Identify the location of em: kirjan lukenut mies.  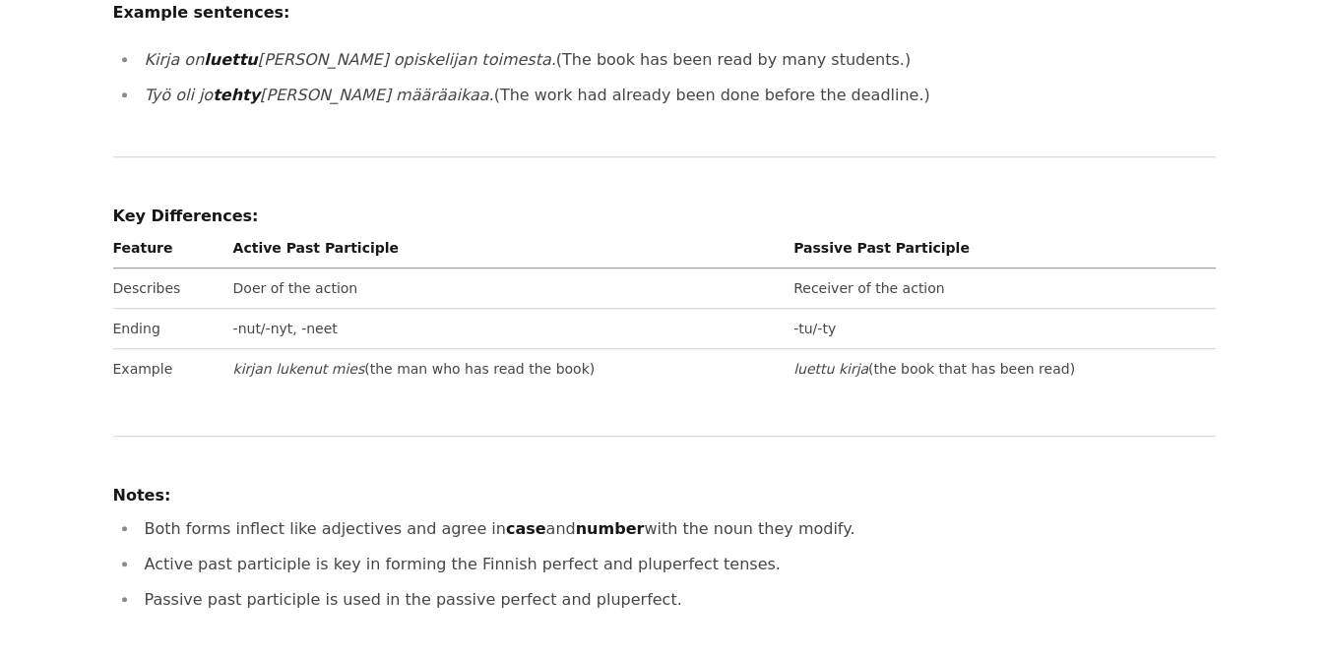
(299, 369).